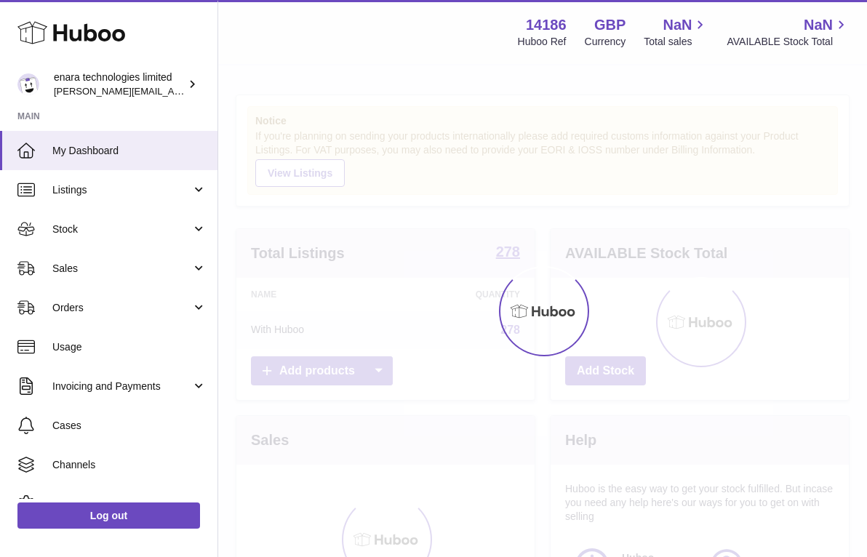 Image resolution: width=867 pixels, height=557 pixels. I want to click on span: Stock, so click(121, 229).